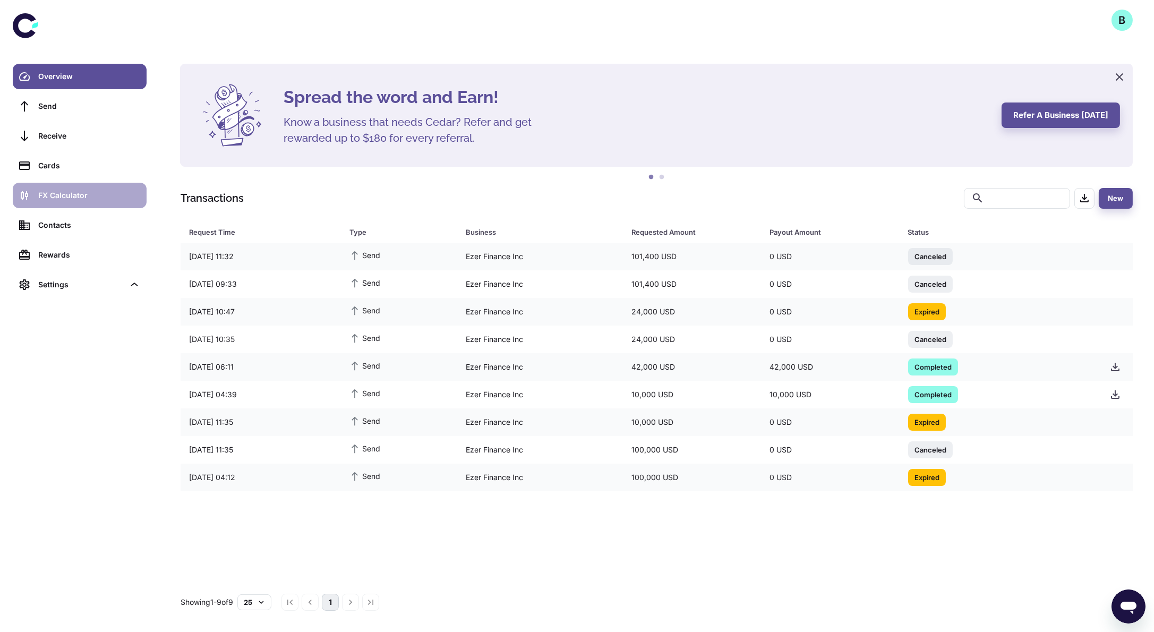 Image resolution: width=1154 pixels, height=632 pixels. What do you see at coordinates (992, 232) in the screenshot?
I see `div: Status` at bounding box center [992, 232].